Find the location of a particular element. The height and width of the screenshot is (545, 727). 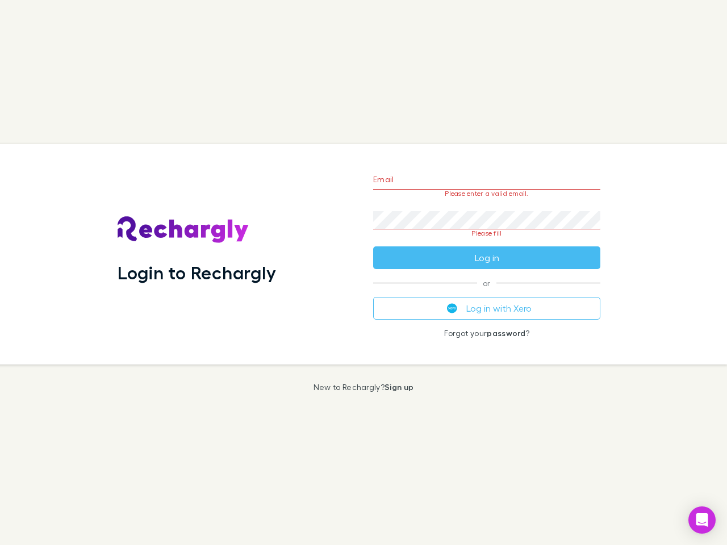

button: Log in with Xero is located at coordinates (487, 308).